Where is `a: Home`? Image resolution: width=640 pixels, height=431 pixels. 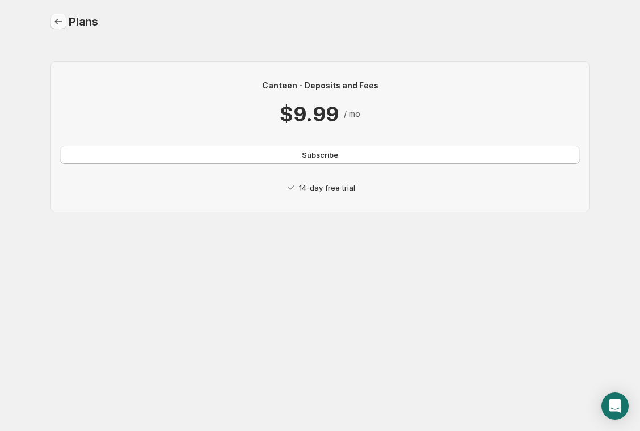 a: Home is located at coordinates (58, 22).